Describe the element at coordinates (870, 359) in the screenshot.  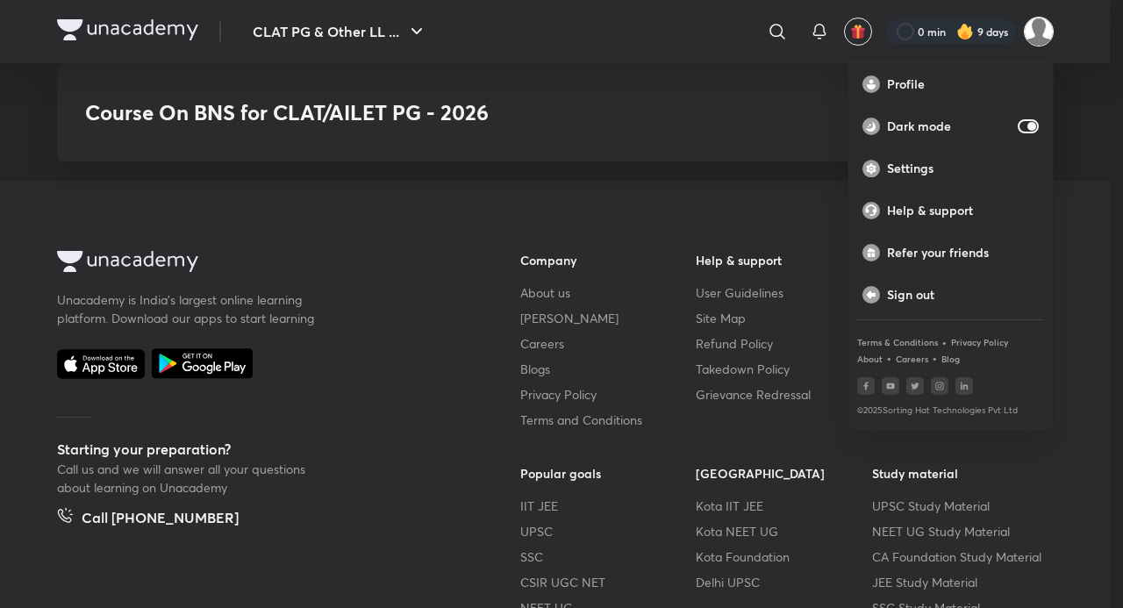
I see `p: About` at that location.